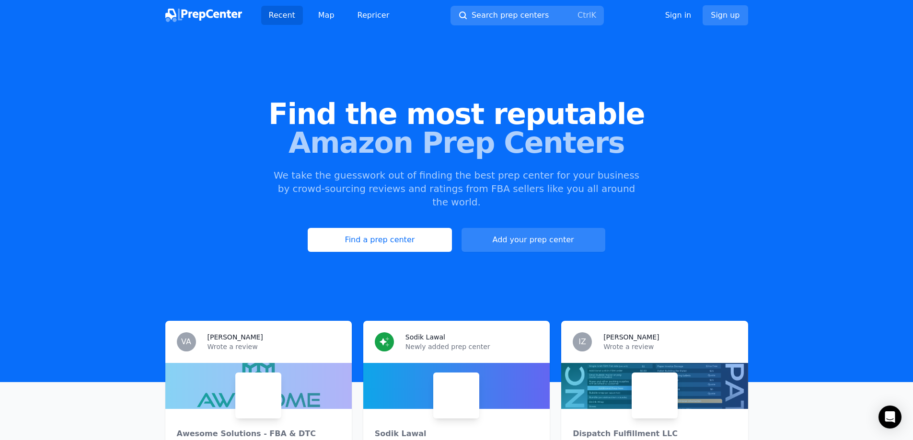 This screenshot has height=440, width=913. I want to click on kbd: K, so click(593, 15).